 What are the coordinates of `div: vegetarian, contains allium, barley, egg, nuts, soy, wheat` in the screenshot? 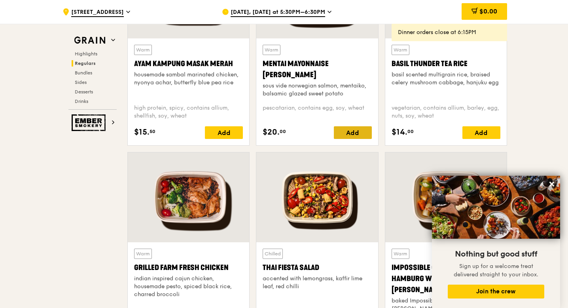 It's located at (446, 112).